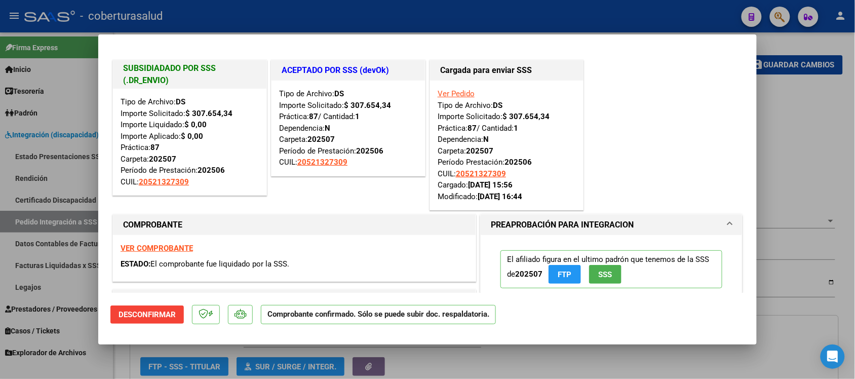 This screenshot has height=379, width=855. I want to click on span: SSS, so click(605, 274).